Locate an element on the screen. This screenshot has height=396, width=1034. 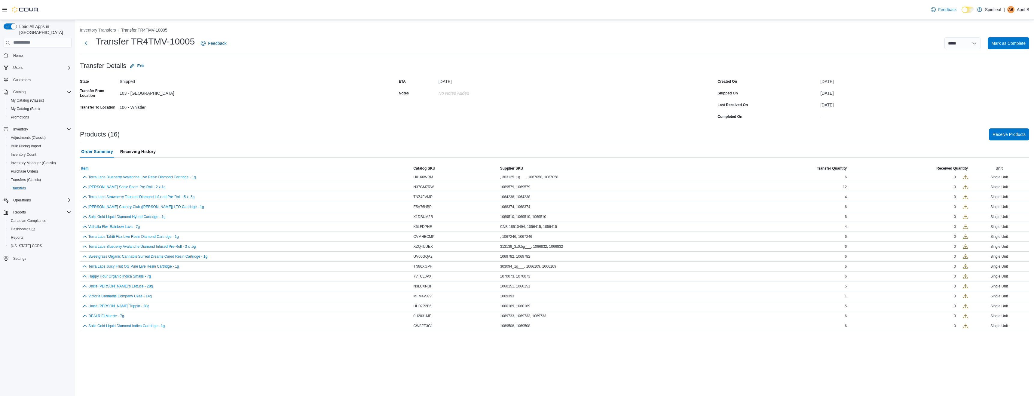
button: Solid Gold Liquid Diamond Indica Cartridge - 1g is located at coordinates (126, 326).